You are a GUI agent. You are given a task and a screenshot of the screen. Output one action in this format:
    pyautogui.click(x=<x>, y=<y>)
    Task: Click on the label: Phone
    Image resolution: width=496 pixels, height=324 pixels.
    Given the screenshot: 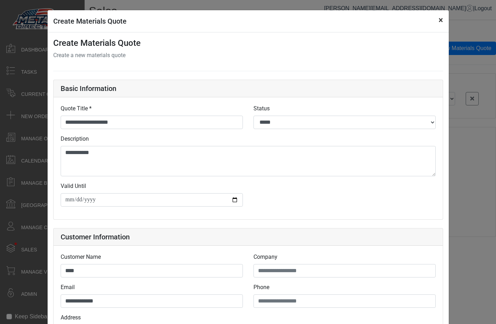 What is the action you would take?
    pyautogui.click(x=261, y=287)
    